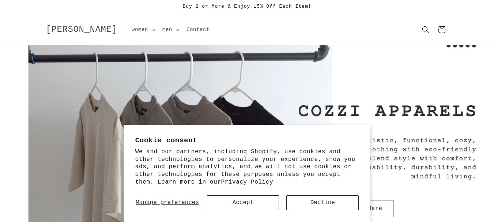 Image resolution: width=494 pixels, height=222 pixels. I want to click on span: Buy 2 or More & Enjoy 15% Off Each Item!, so click(247, 6).